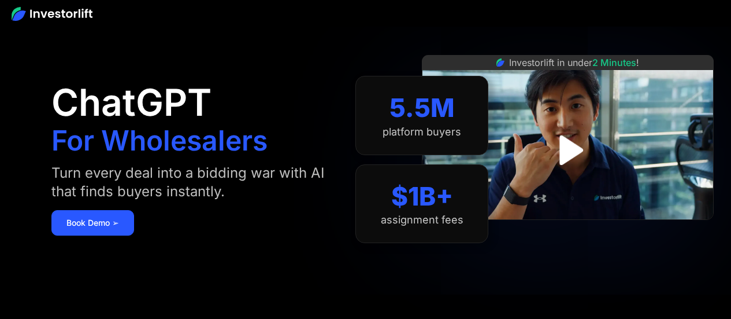 This screenshot has height=319, width=731. Describe the element at coordinates (422, 196) in the screenshot. I see `div: $1B+` at that location.